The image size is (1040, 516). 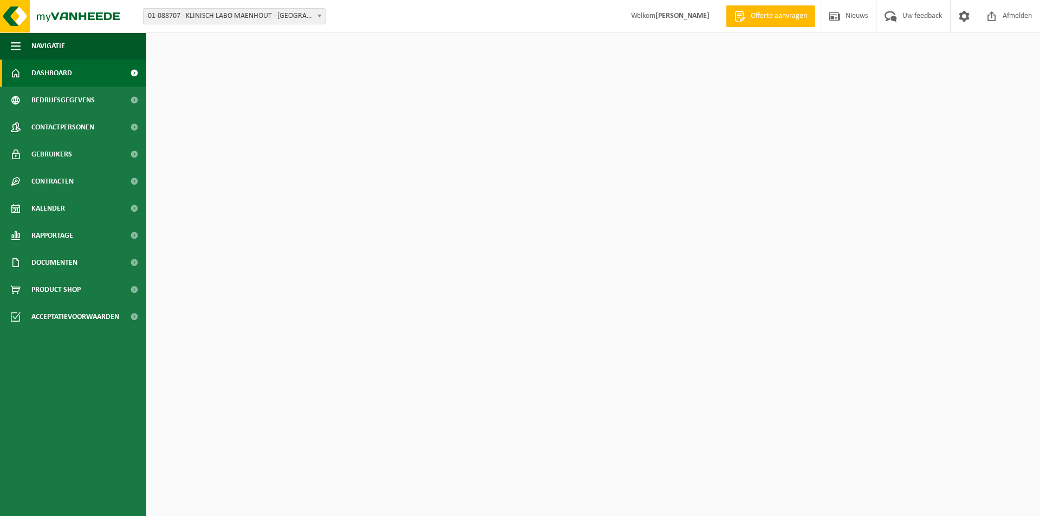 What do you see at coordinates (56, 290) in the screenshot?
I see `span: Product Shop` at bounding box center [56, 290].